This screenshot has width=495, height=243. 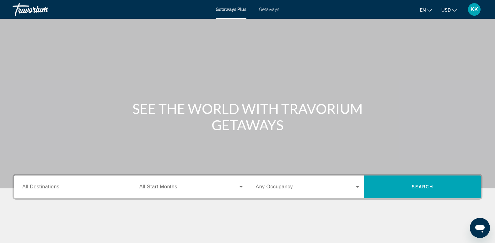 What do you see at coordinates (269, 9) in the screenshot?
I see `a: Getaways` at bounding box center [269, 9].